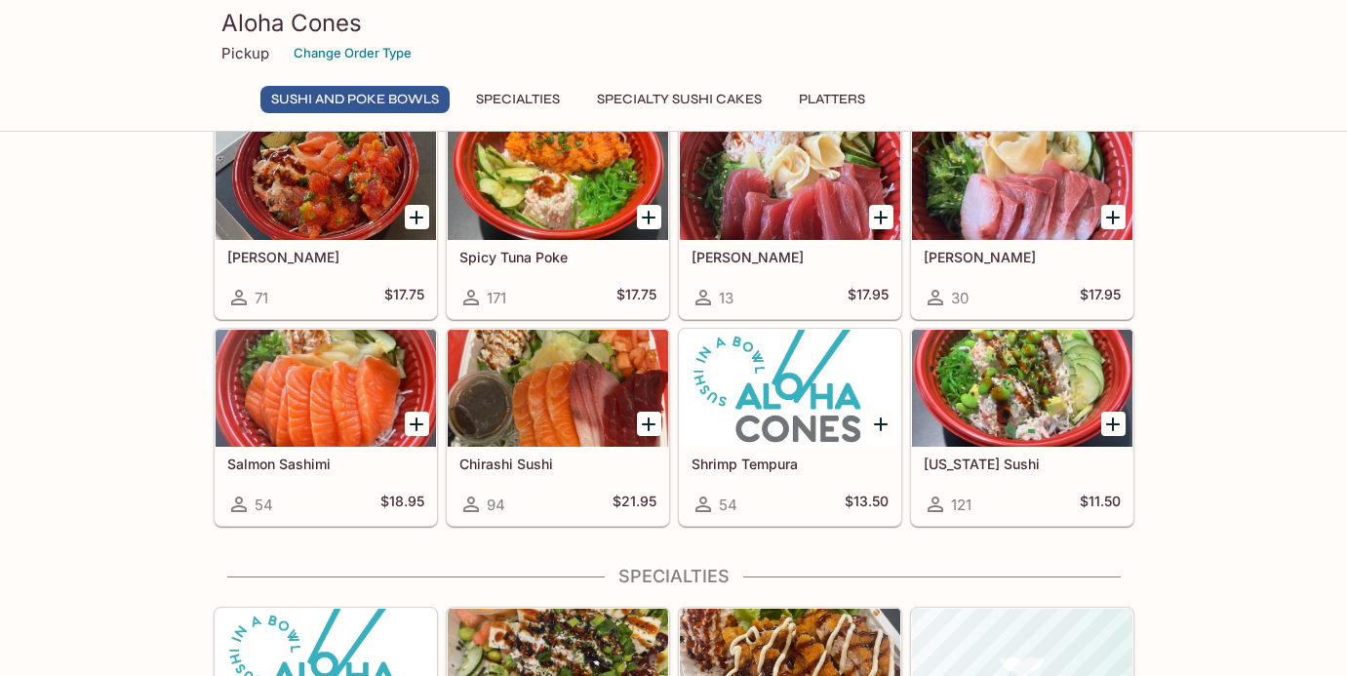 Image resolution: width=1347 pixels, height=676 pixels. Describe the element at coordinates (674, 576) in the screenshot. I see `h4: Specialties` at that location.